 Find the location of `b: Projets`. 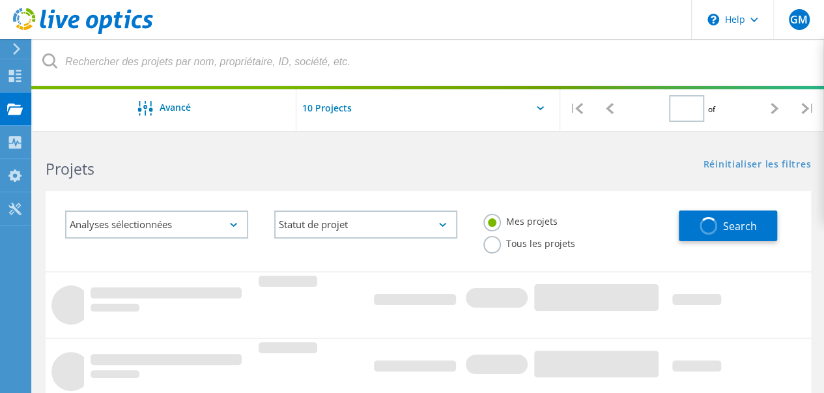

b: Projets is located at coordinates (70, 169).